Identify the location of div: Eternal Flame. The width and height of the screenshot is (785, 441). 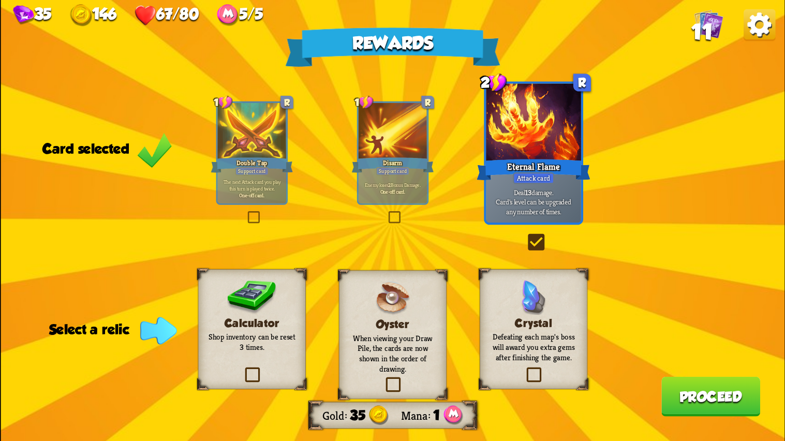
(534, 169).